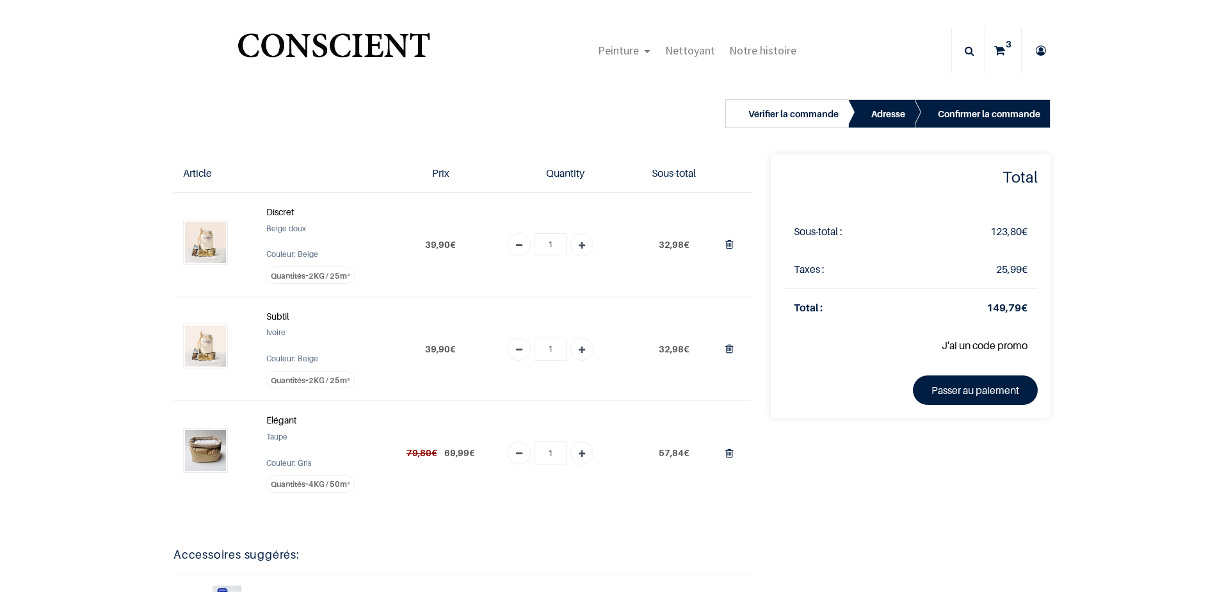  What do you see at coordinates (281, 420) in the screenshot?
I see `a: Élégant` at bounding box center [281, 420].